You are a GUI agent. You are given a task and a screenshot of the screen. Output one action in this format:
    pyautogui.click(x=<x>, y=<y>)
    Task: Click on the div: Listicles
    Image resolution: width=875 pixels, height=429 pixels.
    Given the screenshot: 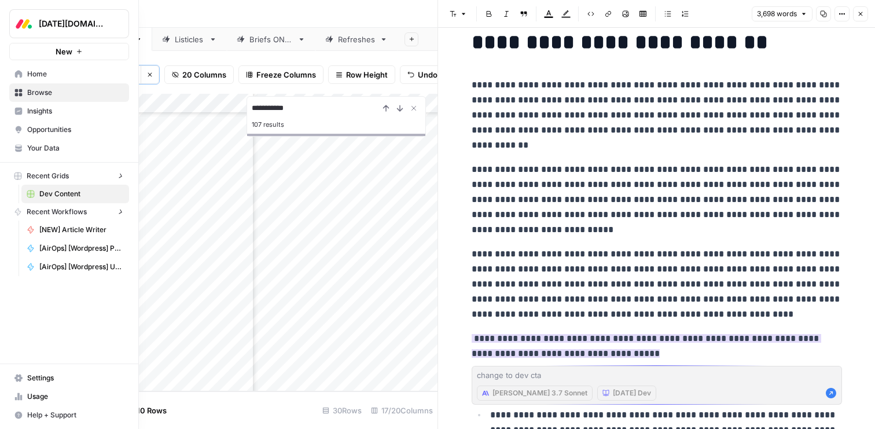 What is the action you would take?
    pyautogui.click(x=189, y=39)
    